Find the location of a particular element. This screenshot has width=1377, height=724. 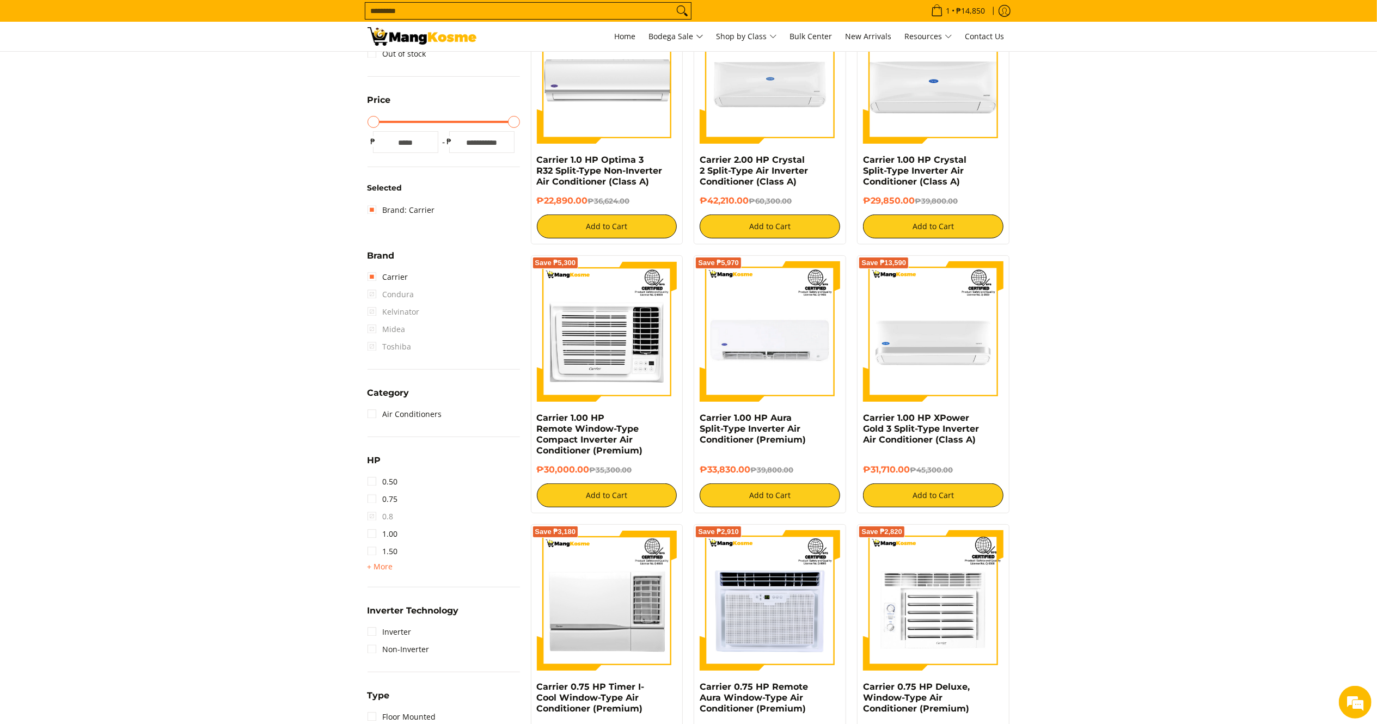

img: Carrier 2.00 HP Crystal 2 Split-Type Air Inverter Conditioner (Class A) is located at coordinates (770, 73).